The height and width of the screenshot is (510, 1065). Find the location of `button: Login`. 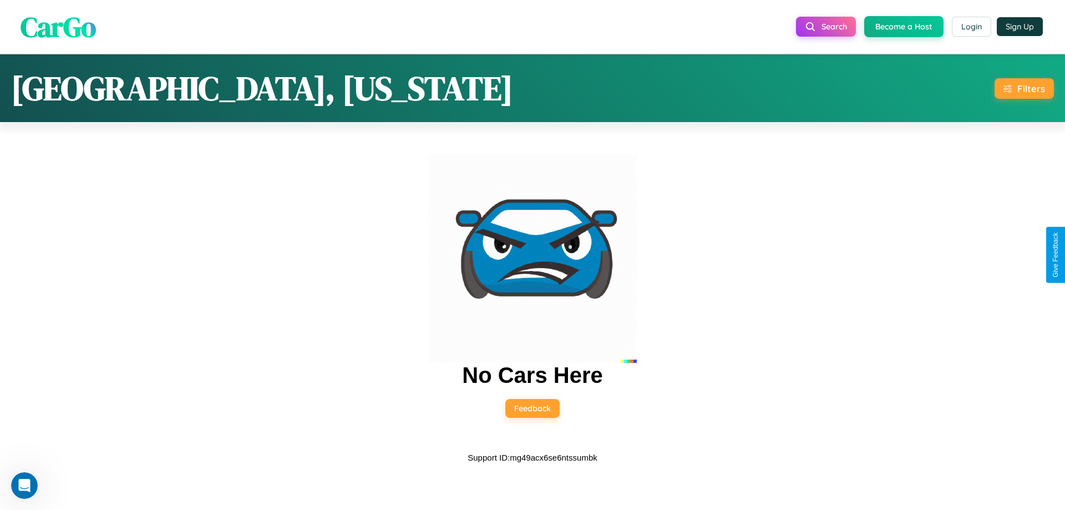

button: Login is located at coordinates (971, 27).